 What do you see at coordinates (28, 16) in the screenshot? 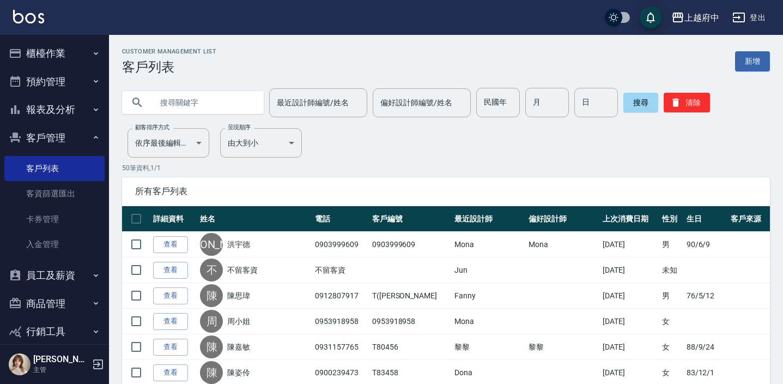
I see `img: Logo` at bounding box center [28, 16].